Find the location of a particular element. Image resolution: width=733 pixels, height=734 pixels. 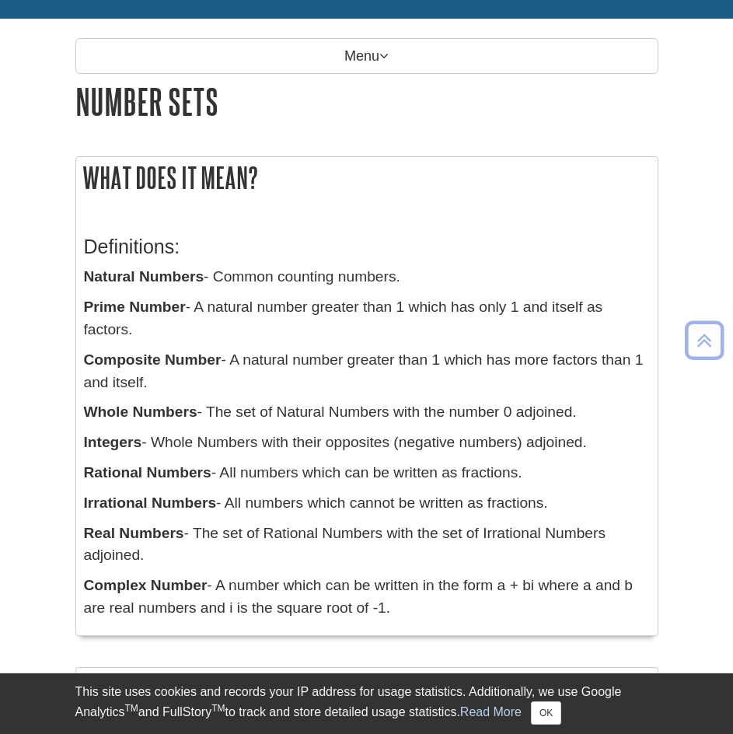

b: Complex Number is located at coordinates (145, 585).